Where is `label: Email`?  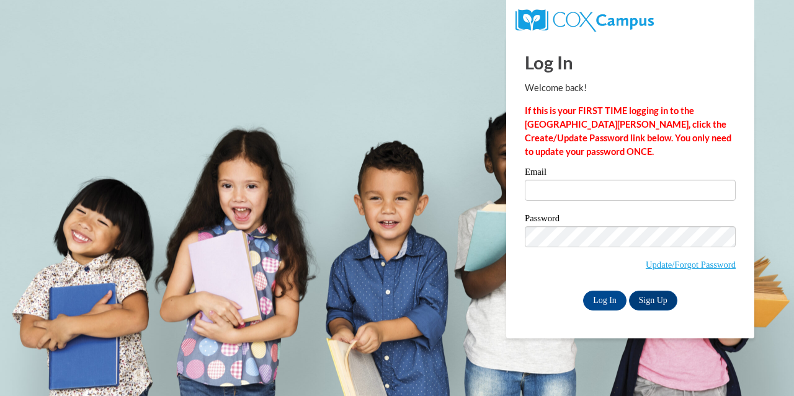 label: Email is located at coordinates (630, 174).